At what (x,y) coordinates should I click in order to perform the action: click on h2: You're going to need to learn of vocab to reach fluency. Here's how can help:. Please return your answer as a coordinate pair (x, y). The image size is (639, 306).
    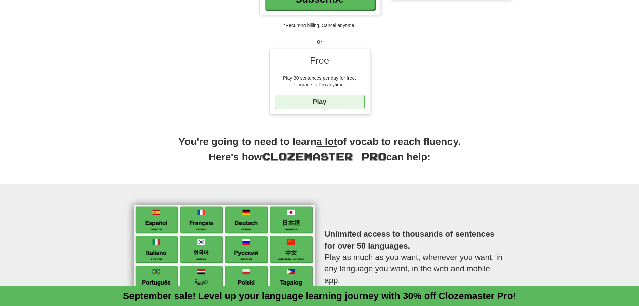
    Looking at the image, I should click on (320, 153).